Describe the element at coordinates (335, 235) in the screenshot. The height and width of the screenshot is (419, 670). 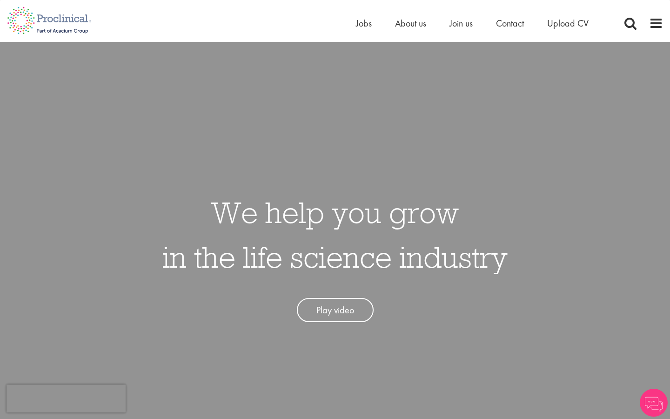
I see `h1: We help you grow in the life science industry` at that location.